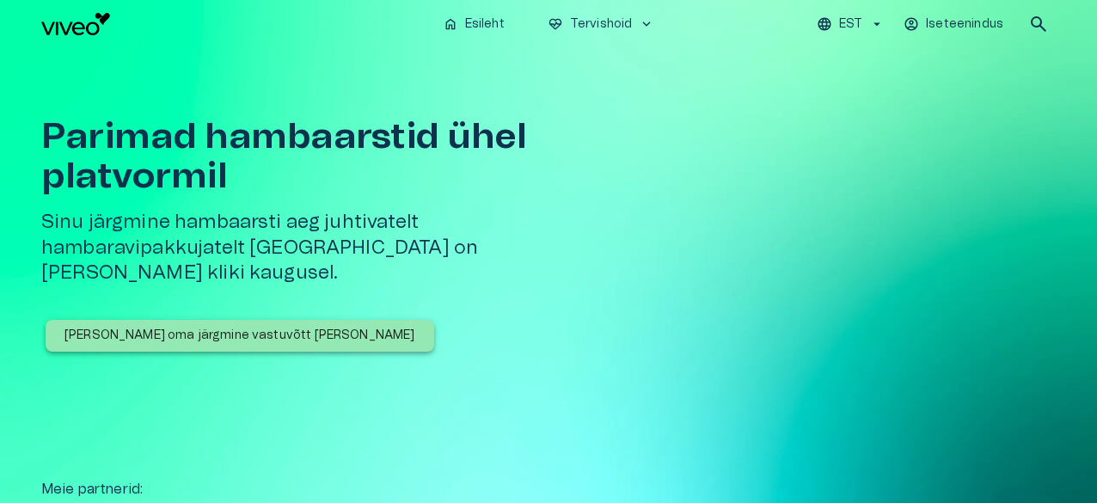 This screenshot has width=1097, height=503. Describe the element at coordinates (601, 24) in the screenshot. I see `p: Tervishoid` at that location.